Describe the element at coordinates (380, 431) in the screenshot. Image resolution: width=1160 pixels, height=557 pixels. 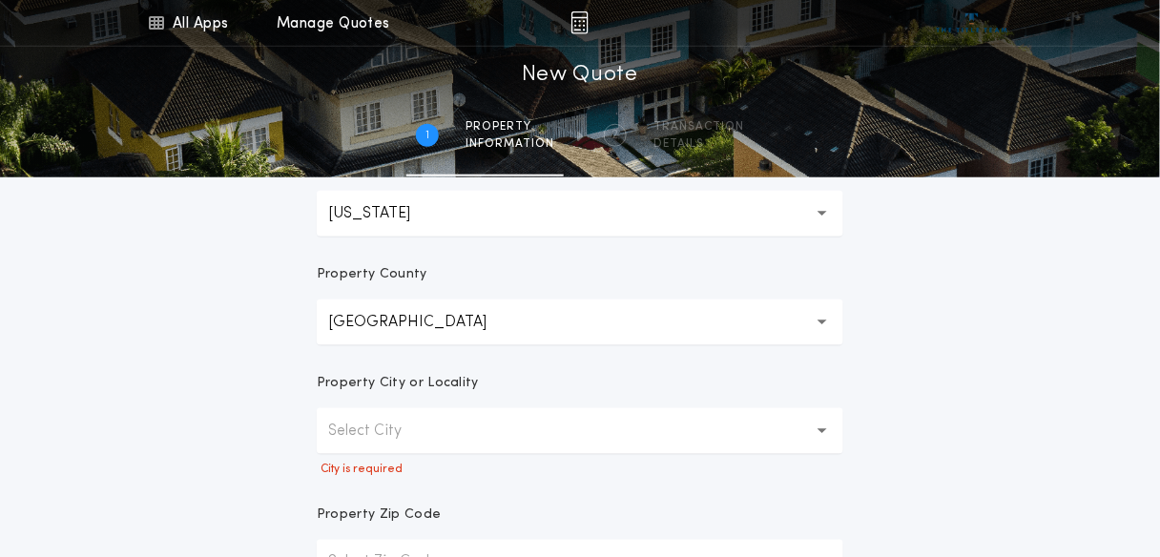
I see `p: Select City` at that location.